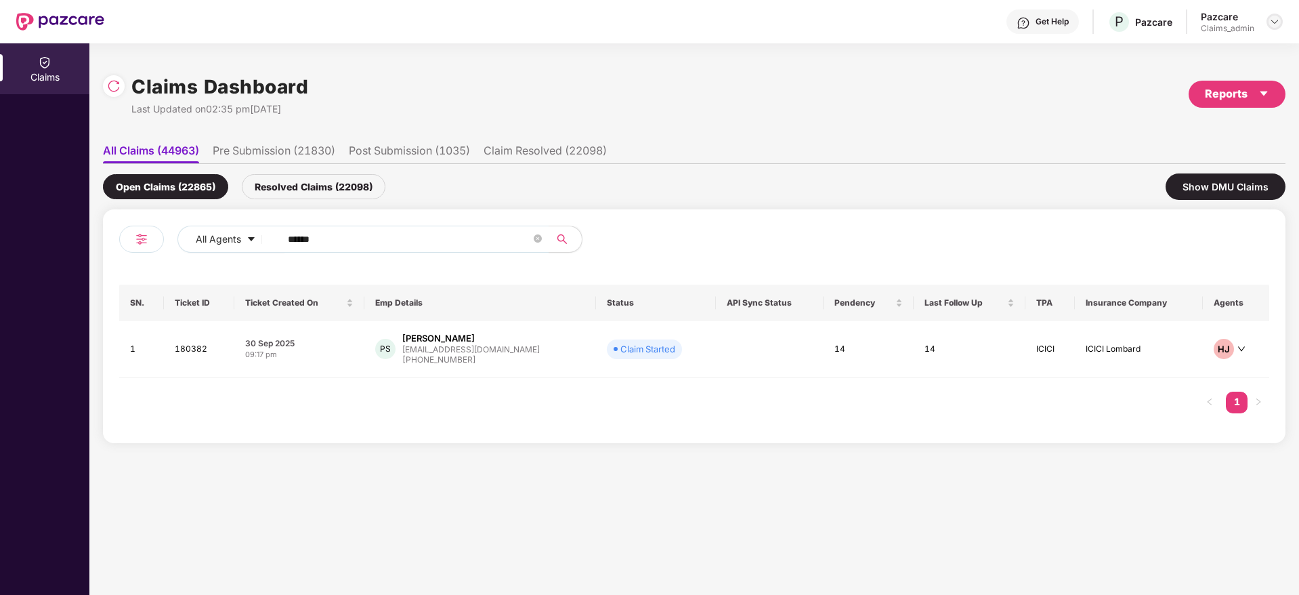 The height and width of the screenshot is (595, 1299). What do you see at coordinates (1023, 23) in the screenshot?
I see `img: svg+xml;base64,PHN2ZyBpZD0iSGVscC0zMngzMiIgeG1sbnM9Imh0dHA6Ly93d3cudzMub3JnLzIwMDAvc3ZnIiB3aWR0aD...` at bounding box center [1023, 23].